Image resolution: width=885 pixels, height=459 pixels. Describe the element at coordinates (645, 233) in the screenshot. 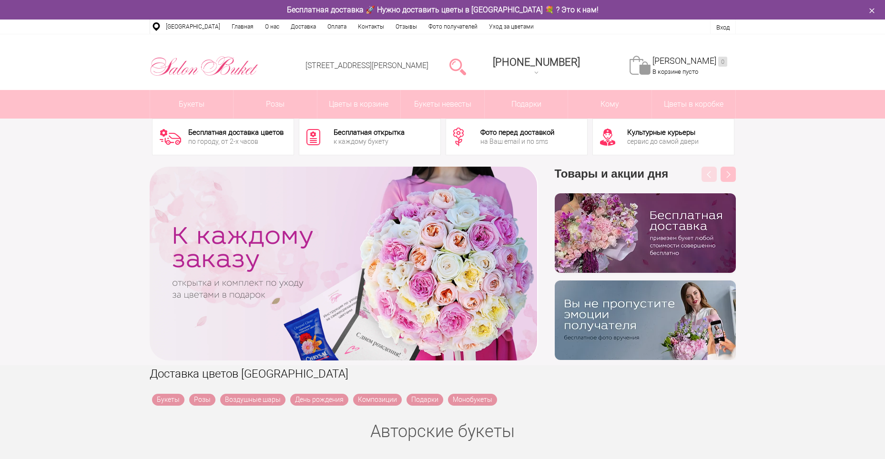

I see `img: hpaj04joss48rwypv6hbykmvk1dj7zyr.png.webp` at that location.